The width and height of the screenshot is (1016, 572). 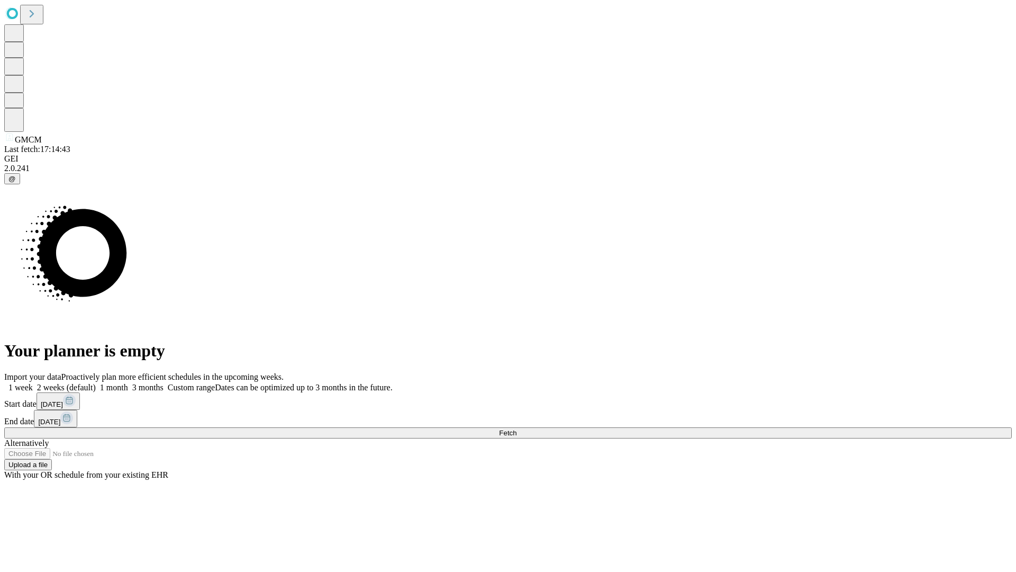 What do you see at coordinates (508, 350) in the screenshot?
I see `h1: Your planner is empty` at bounding box center [508, 350].